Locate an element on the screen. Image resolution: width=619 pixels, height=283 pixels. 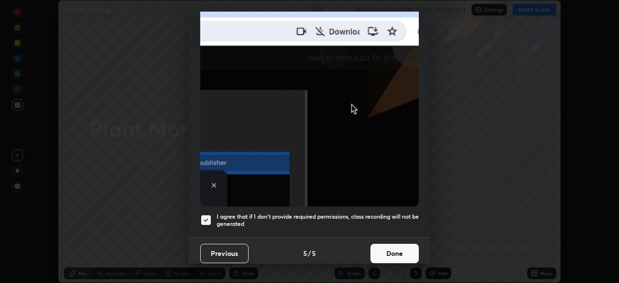
button: Previous is located at coordinates (224, 253).